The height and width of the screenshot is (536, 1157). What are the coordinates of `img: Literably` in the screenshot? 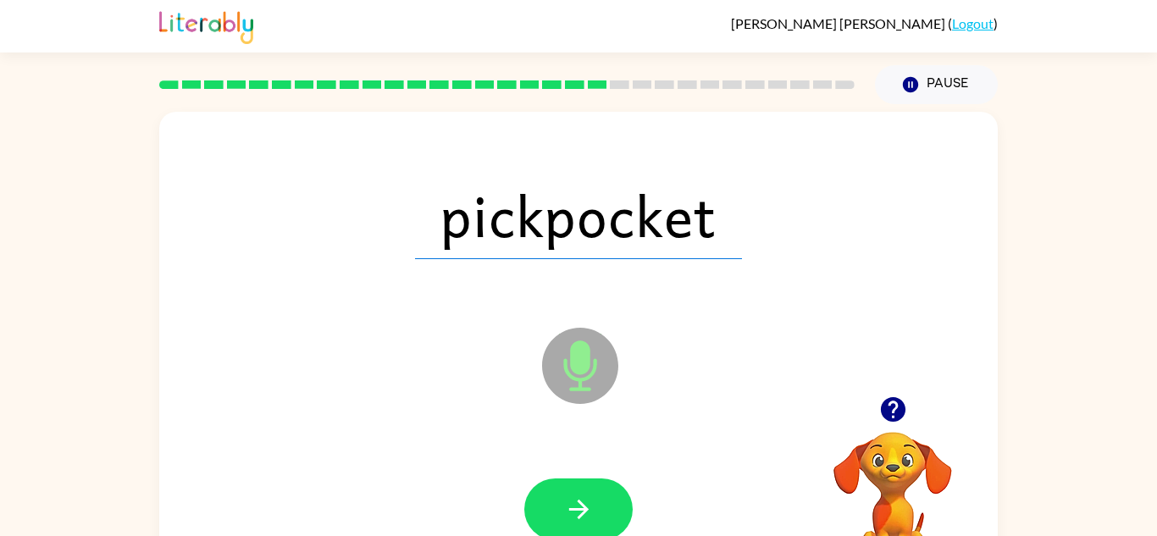 It's located at (206, 25).